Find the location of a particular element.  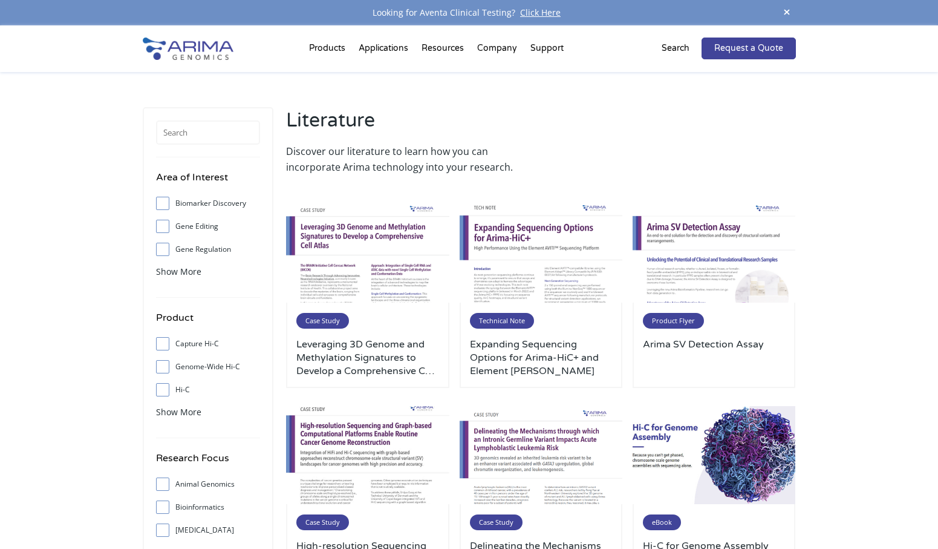

label: Capture Hi-C is located at coordinates (208, 344).